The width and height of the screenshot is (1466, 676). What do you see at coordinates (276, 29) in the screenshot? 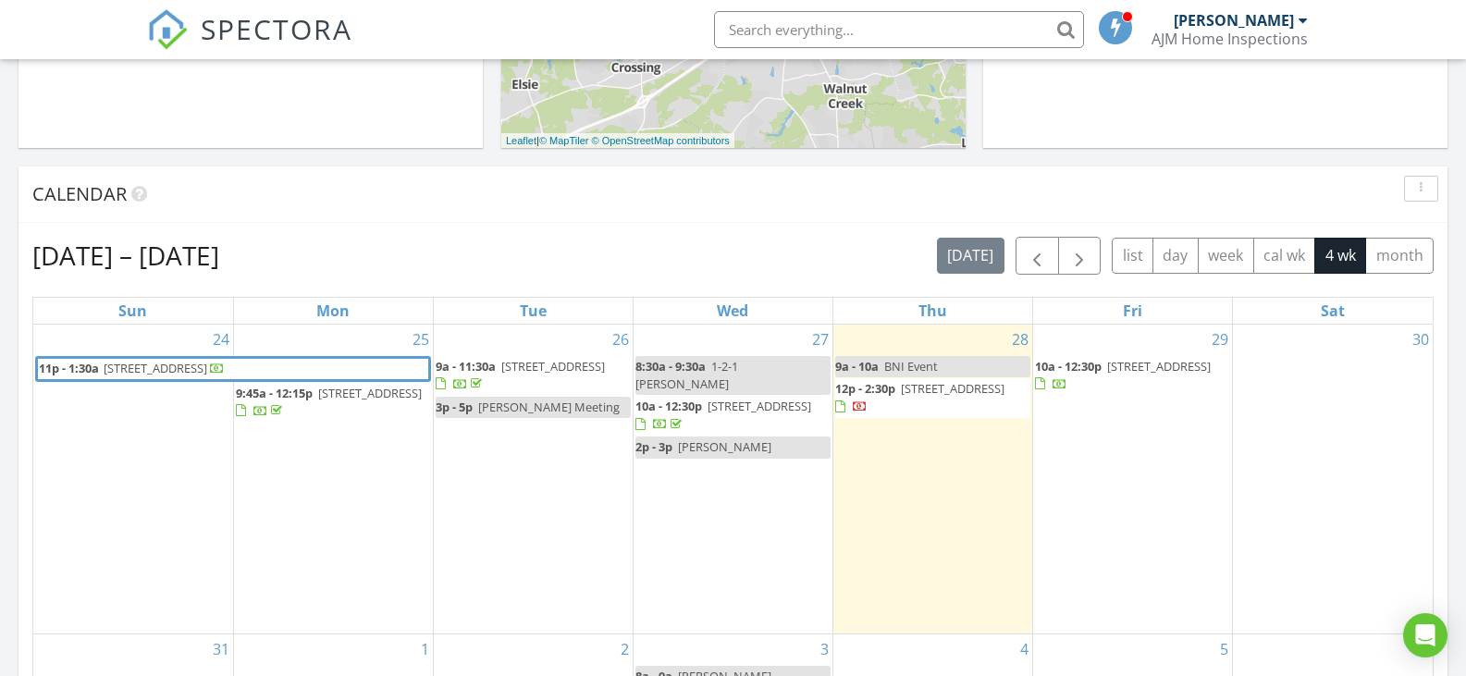
I see `span: SPECTORA` at bounding box center [276, 29].